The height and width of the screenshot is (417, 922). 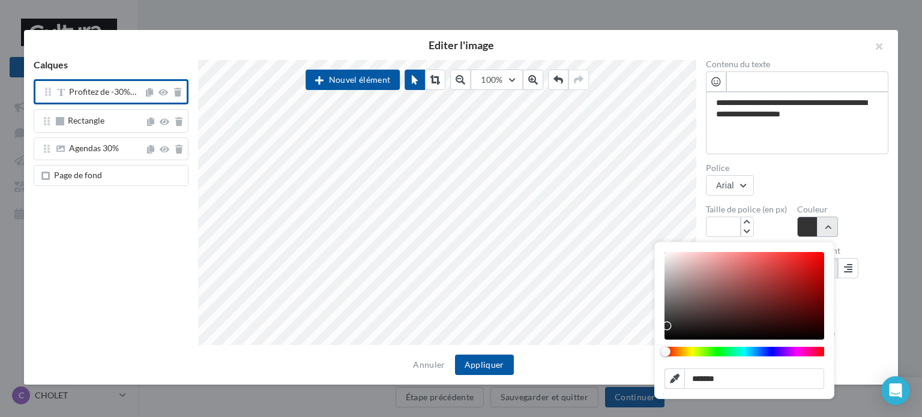 I want to click on label: Couleur, so click(x=843, y=209).